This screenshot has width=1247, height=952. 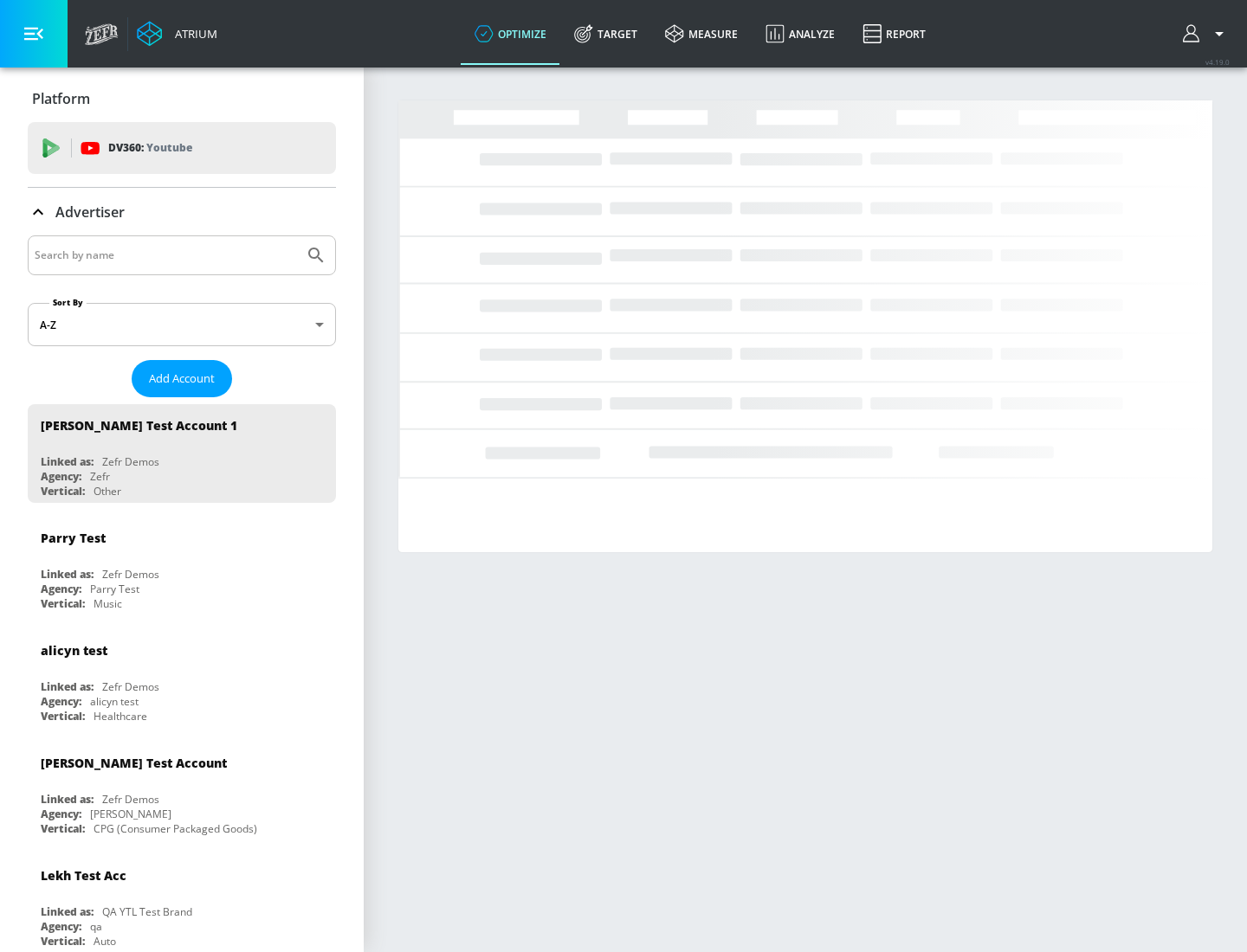 What do you see at coordinates (166, 256) in the screenshot?
I see `input: Search by name` at bounding box center [166, 256].